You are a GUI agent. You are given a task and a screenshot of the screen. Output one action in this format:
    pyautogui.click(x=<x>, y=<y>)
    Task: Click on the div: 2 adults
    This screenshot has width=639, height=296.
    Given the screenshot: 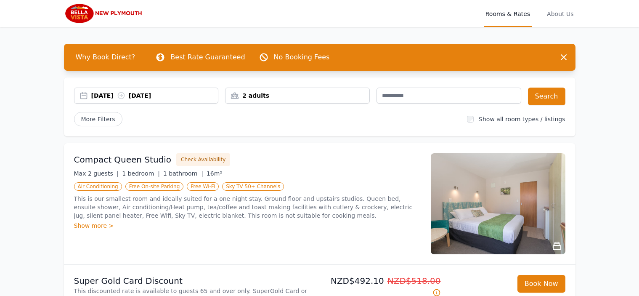 What is the action you would take?
    pyautogui.click(x=298, y=96)
    